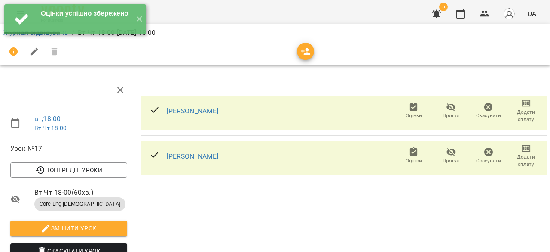  What do you see at coordinates (47, 118) in the screenshot?
I see `a: вт , 18:00` at bounding box center [47, 118].